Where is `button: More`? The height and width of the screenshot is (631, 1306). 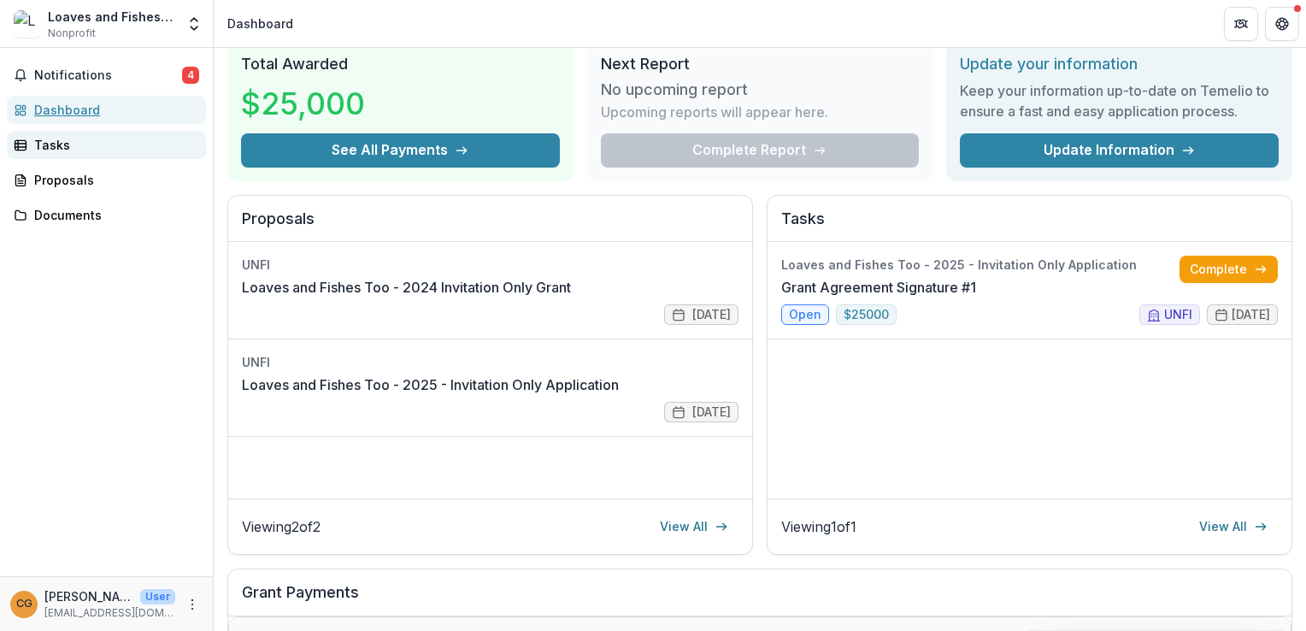 button: More is located at coordinates (192, 604).